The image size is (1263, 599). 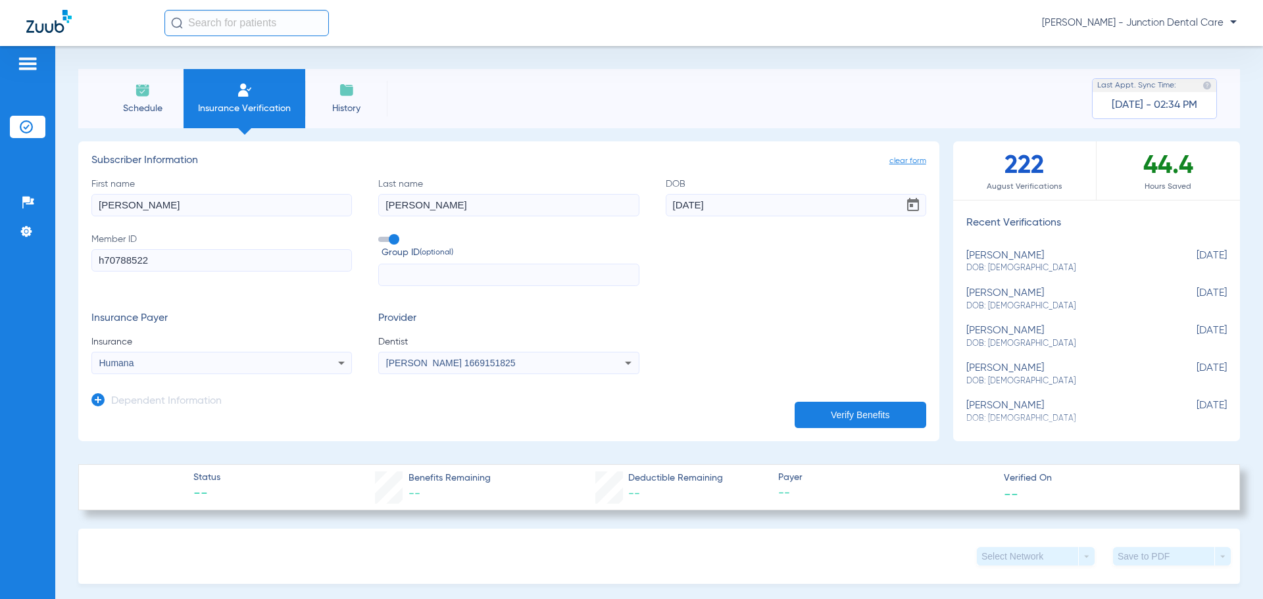 What do you see at coordinates (222, 342) in the screenshot?
I see `span: Insurance` at bounding box center [222, 342].